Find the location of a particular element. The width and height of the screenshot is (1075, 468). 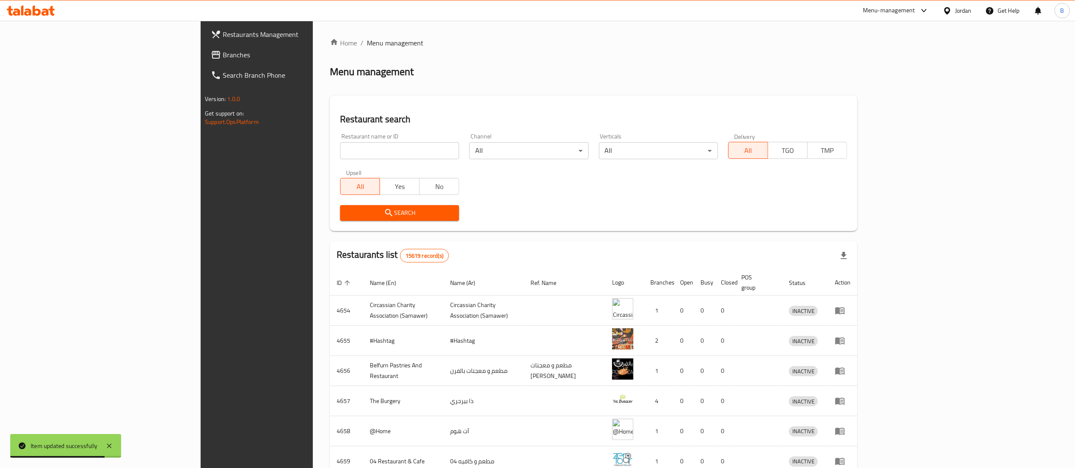

h2: Restaurants list is located at coordinates (393, 255).